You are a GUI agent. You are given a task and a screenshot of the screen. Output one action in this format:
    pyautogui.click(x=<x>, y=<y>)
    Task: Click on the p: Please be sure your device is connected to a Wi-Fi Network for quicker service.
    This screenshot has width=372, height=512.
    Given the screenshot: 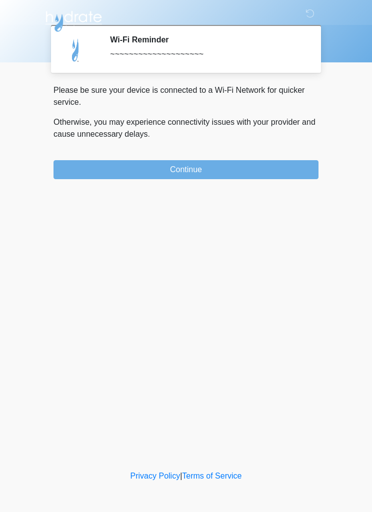 What is the action you would take?
    pyautogui.click(x=186, y=96)
    